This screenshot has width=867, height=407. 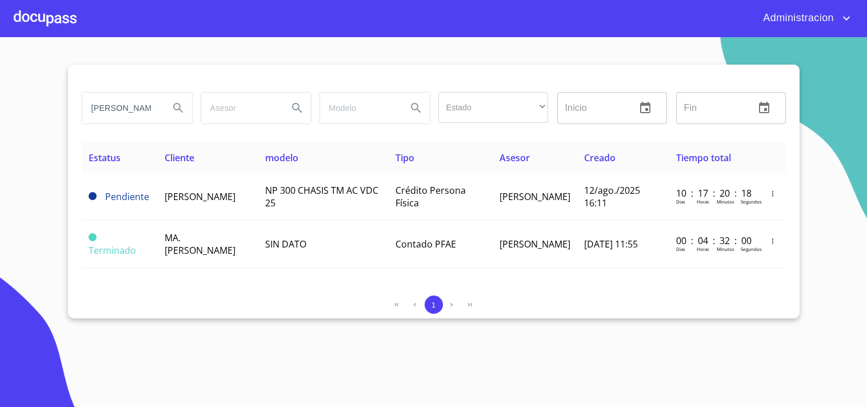 I want to click on button: 1, so click(x=434, y=305).